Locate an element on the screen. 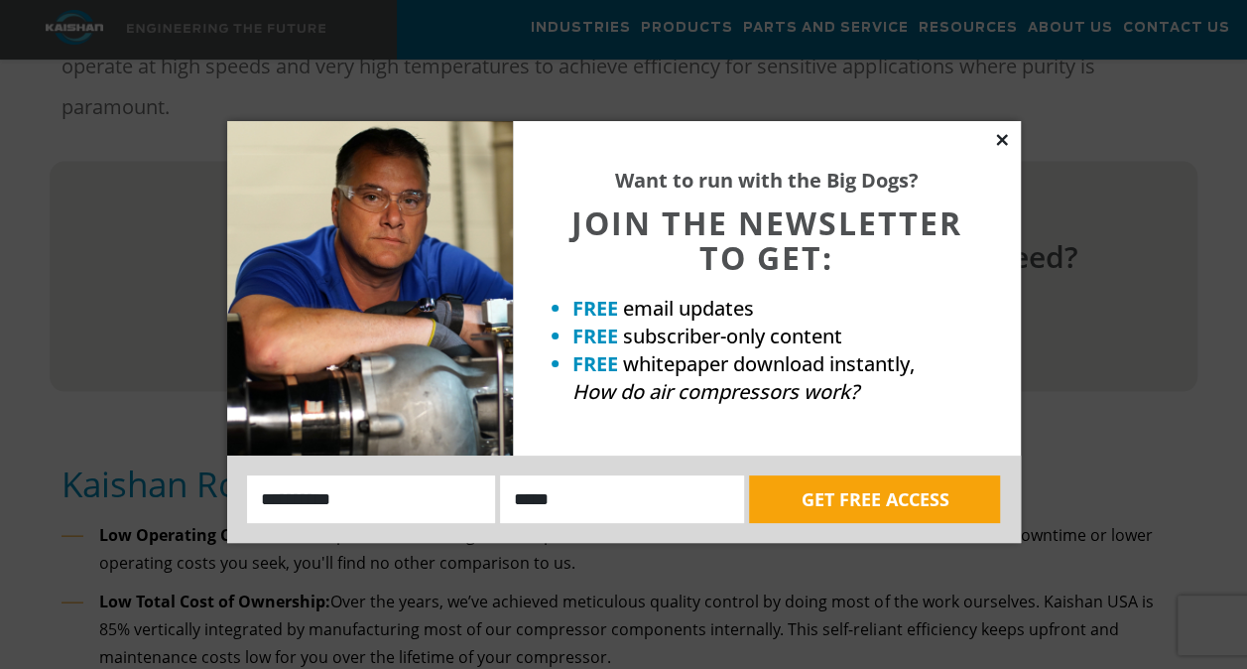 Image resolution: width=1247 pixels, height=669 pixels. span: whitepaper download instantly, is located at coordinates (769, 363).